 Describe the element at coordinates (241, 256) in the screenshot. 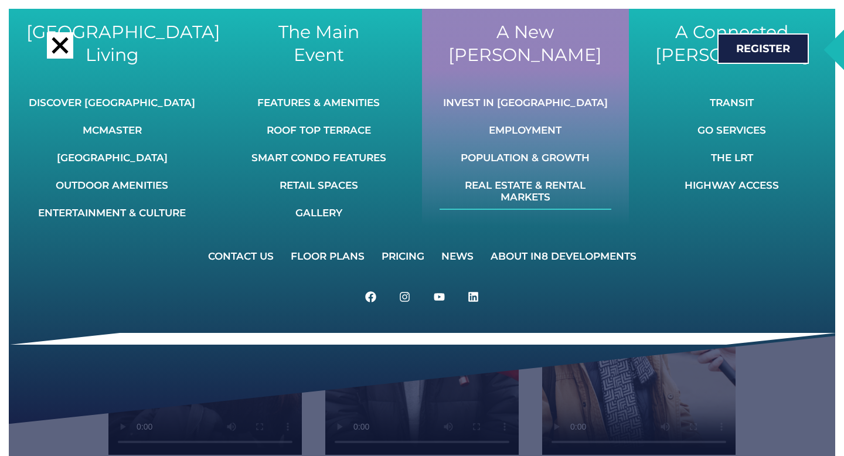

I see `a: Contact Us` at that location.